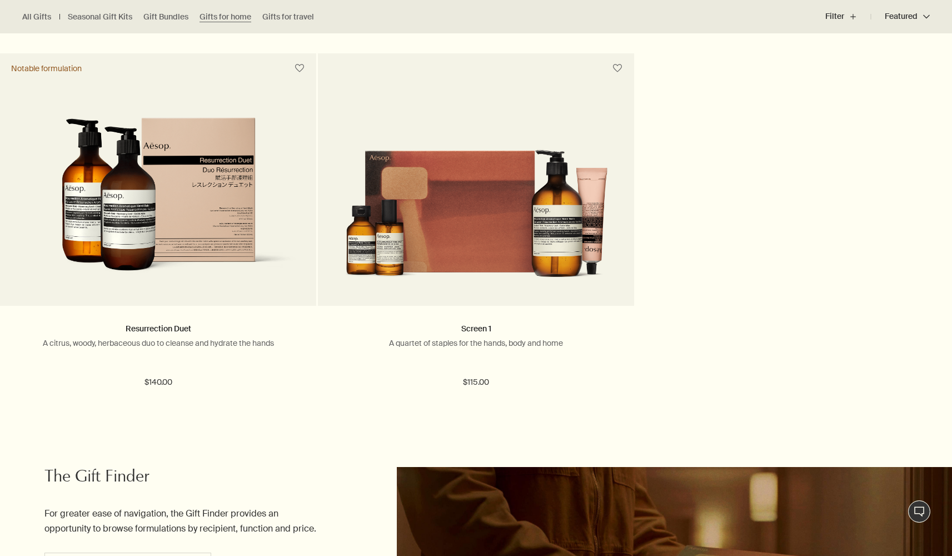 The image size is (952, 556). I want to click on span: $115.00, so click(476, 382).